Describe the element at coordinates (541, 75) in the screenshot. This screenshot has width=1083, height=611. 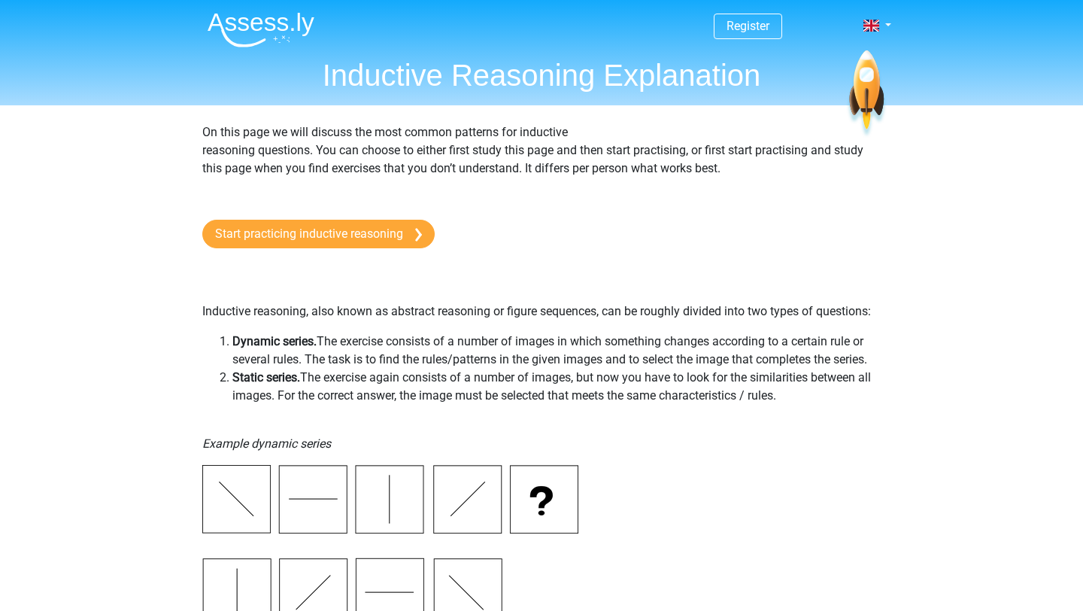
I see `h1: Inductive Reasoning Explanation` at that location.